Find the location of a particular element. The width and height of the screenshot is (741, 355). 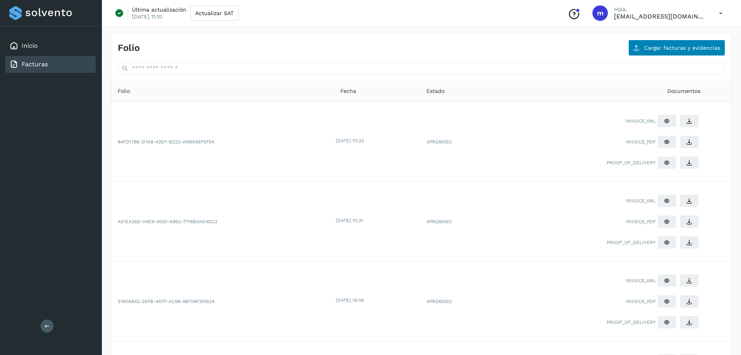

p: marketing.b2b@hotmail.com is located at coordinates (660, 16).